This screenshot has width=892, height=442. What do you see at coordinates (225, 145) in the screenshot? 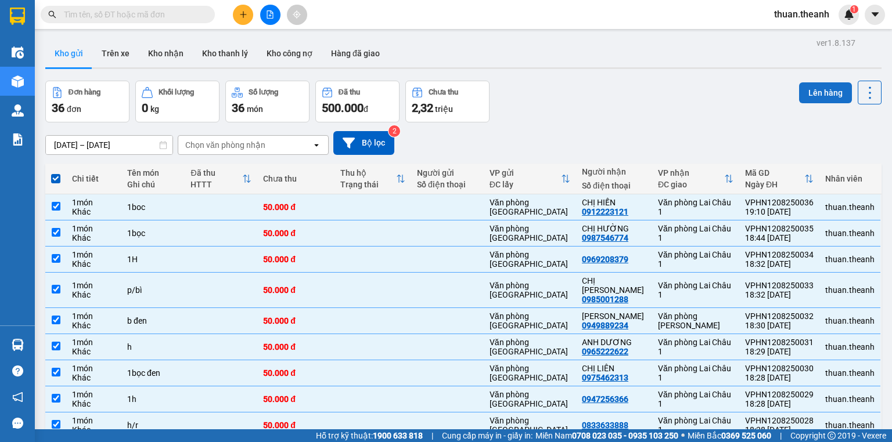
I see `div: Chọn văn phòng nhận` at bounding box center [225, 145].